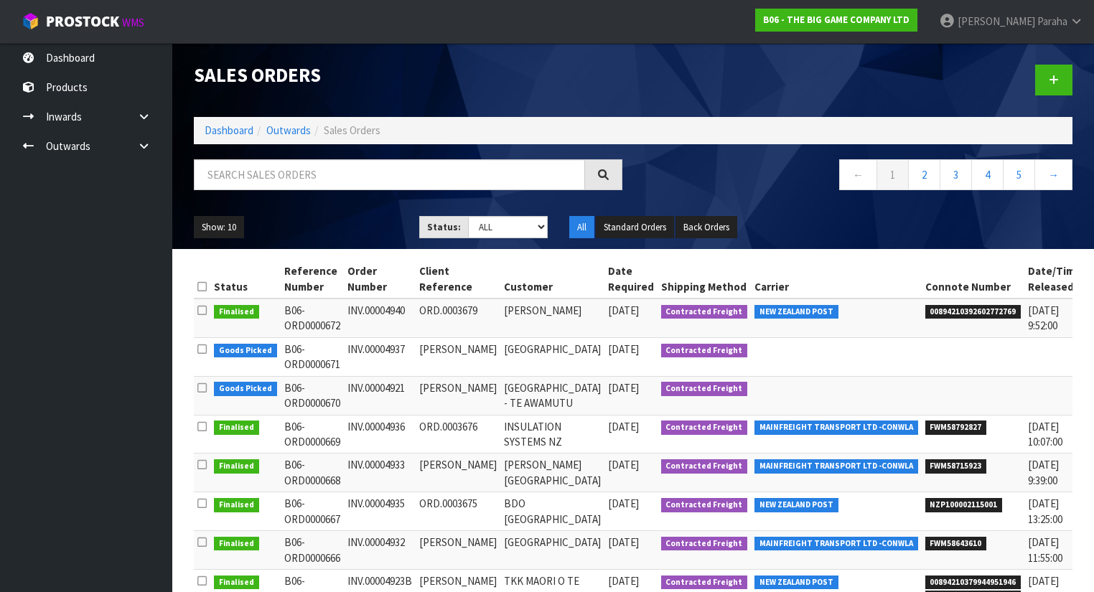 This screenshot has height=592, width=1094. Describe the element at coordinates (1055, 279) in the screenshot. I see `th: Date/Time Released` at that location.